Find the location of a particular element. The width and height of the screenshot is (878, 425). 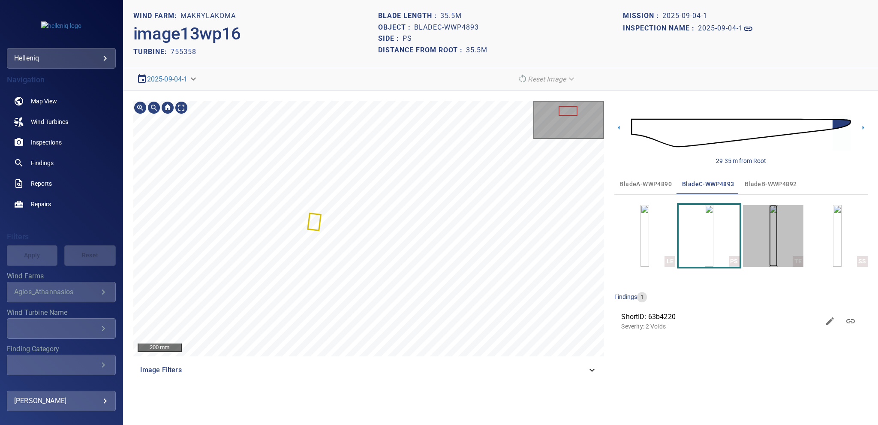

label: Finding Category is located at coordinates (61, 349).